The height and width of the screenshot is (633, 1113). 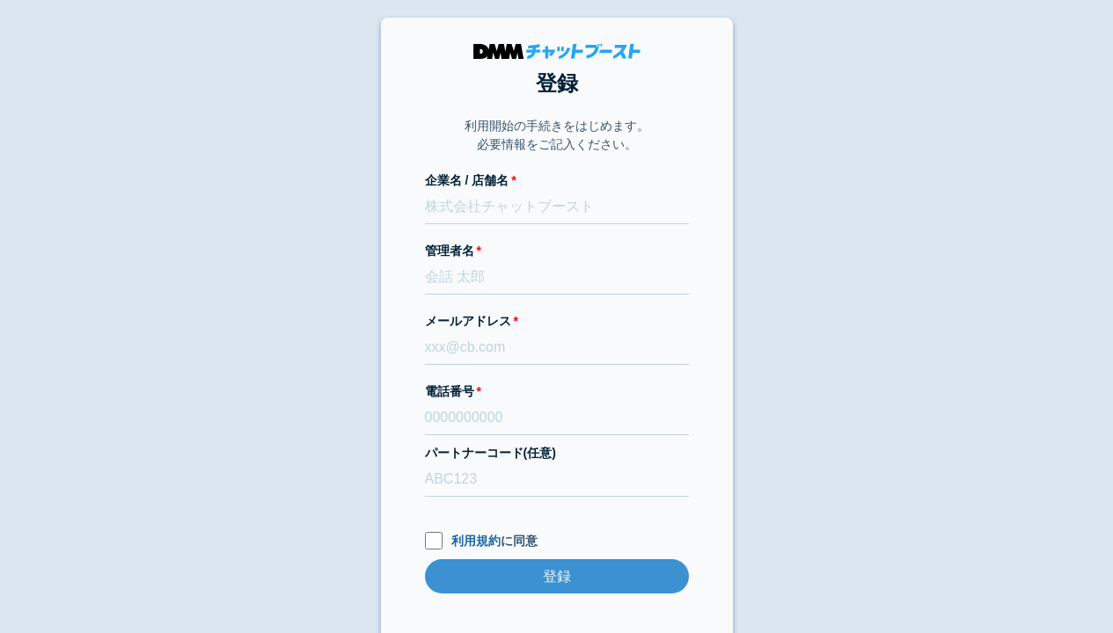 What do you see at coordinates (557, 391) in the screenshot?
I see `label: 電話番号` at bounding box center [557, 391].